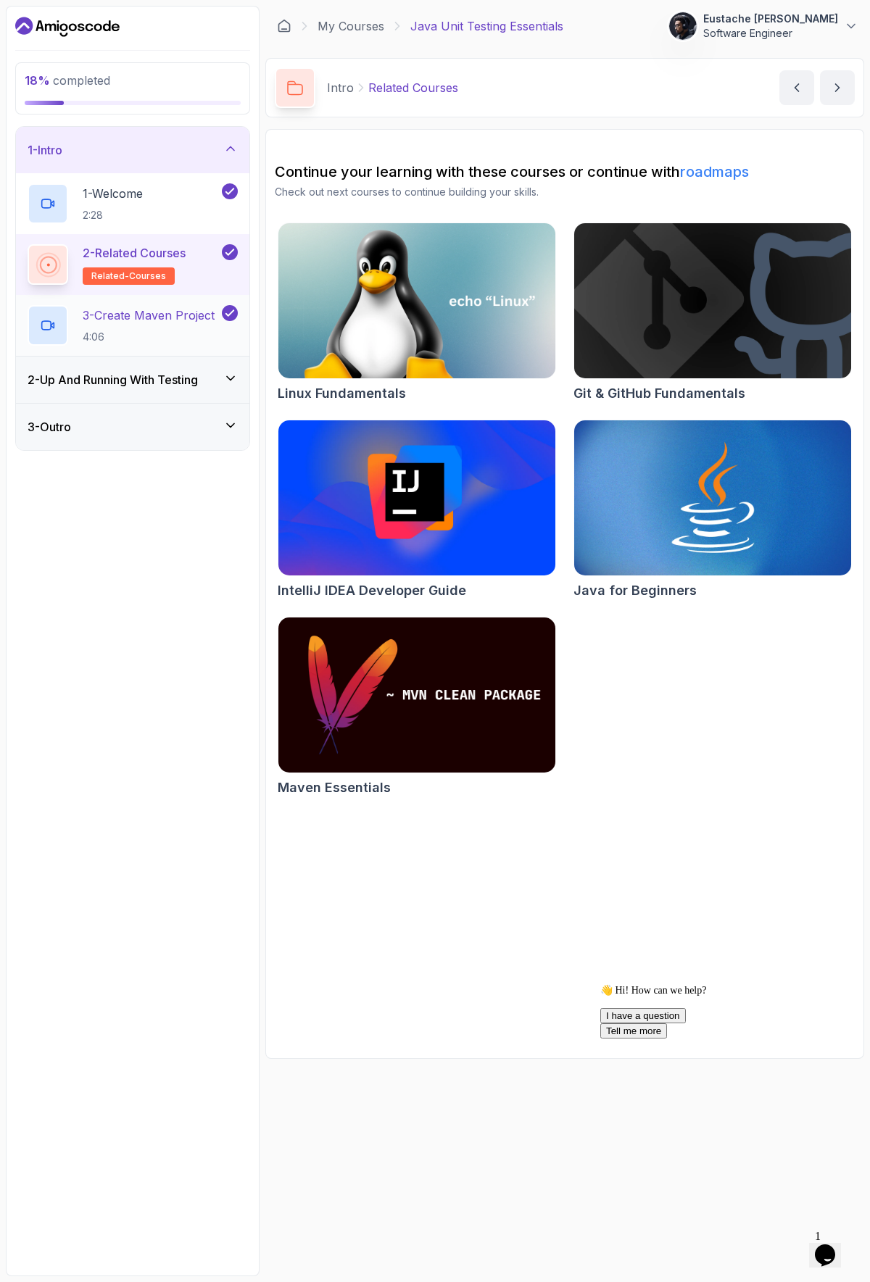  I want to click on img: user profile image, so click(683, 26).